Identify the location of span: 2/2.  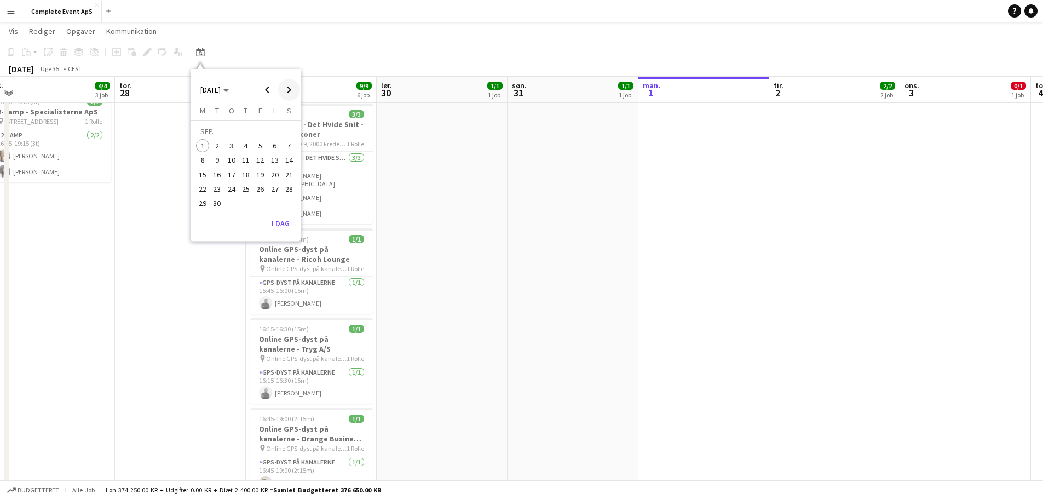
(888, 85).